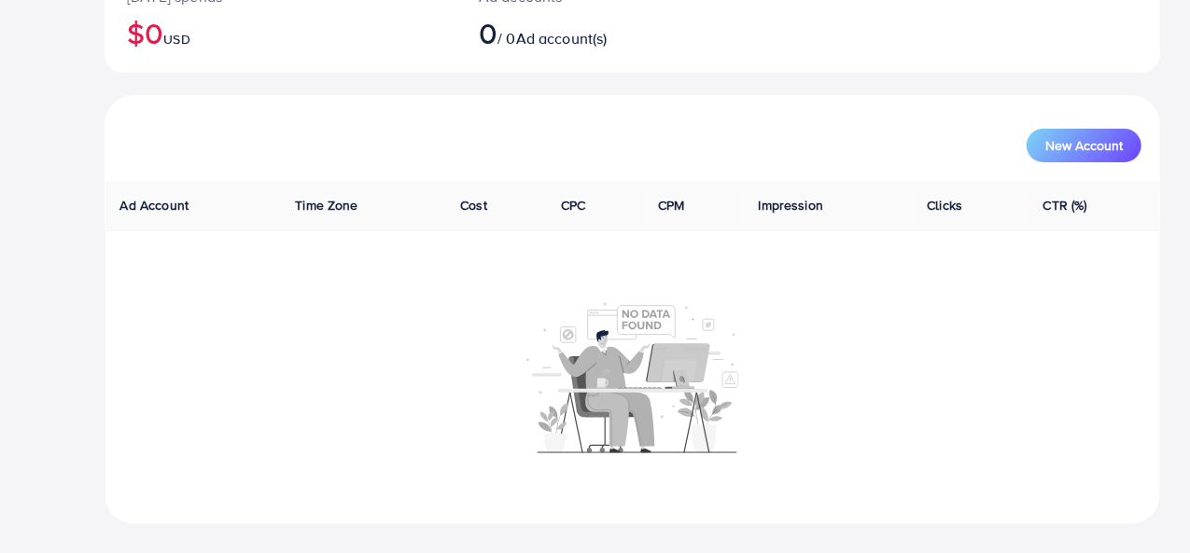  I want to click on span: 0, so click(488, 33).